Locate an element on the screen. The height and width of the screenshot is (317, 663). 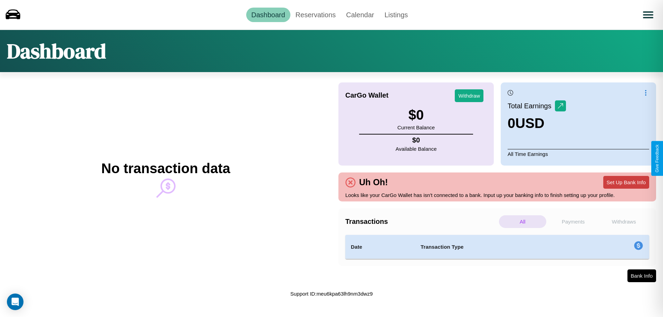
h4: Uh Oh! is located at coordinates (373, 182).